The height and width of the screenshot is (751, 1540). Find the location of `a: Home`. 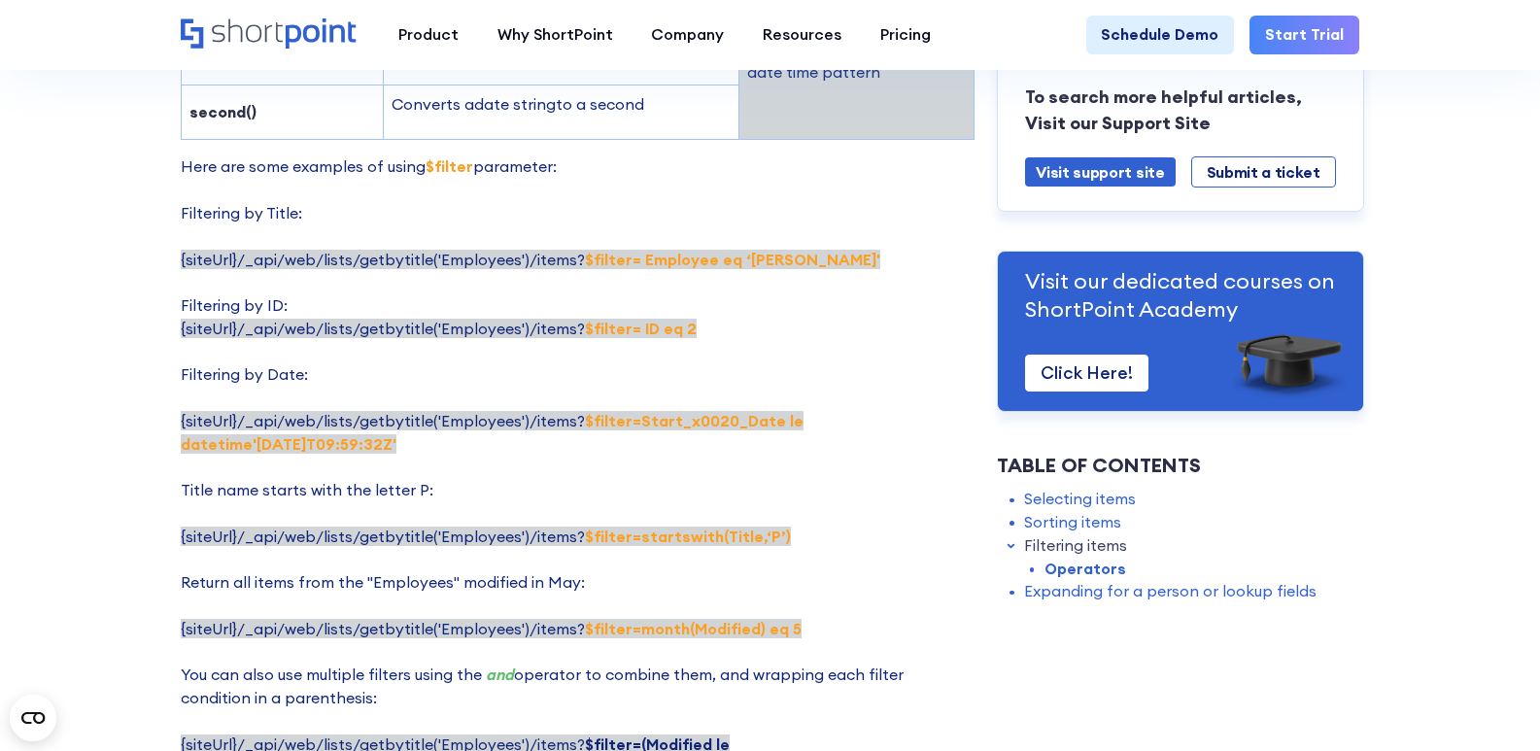

a: Home is located at coordinates (270, 35).